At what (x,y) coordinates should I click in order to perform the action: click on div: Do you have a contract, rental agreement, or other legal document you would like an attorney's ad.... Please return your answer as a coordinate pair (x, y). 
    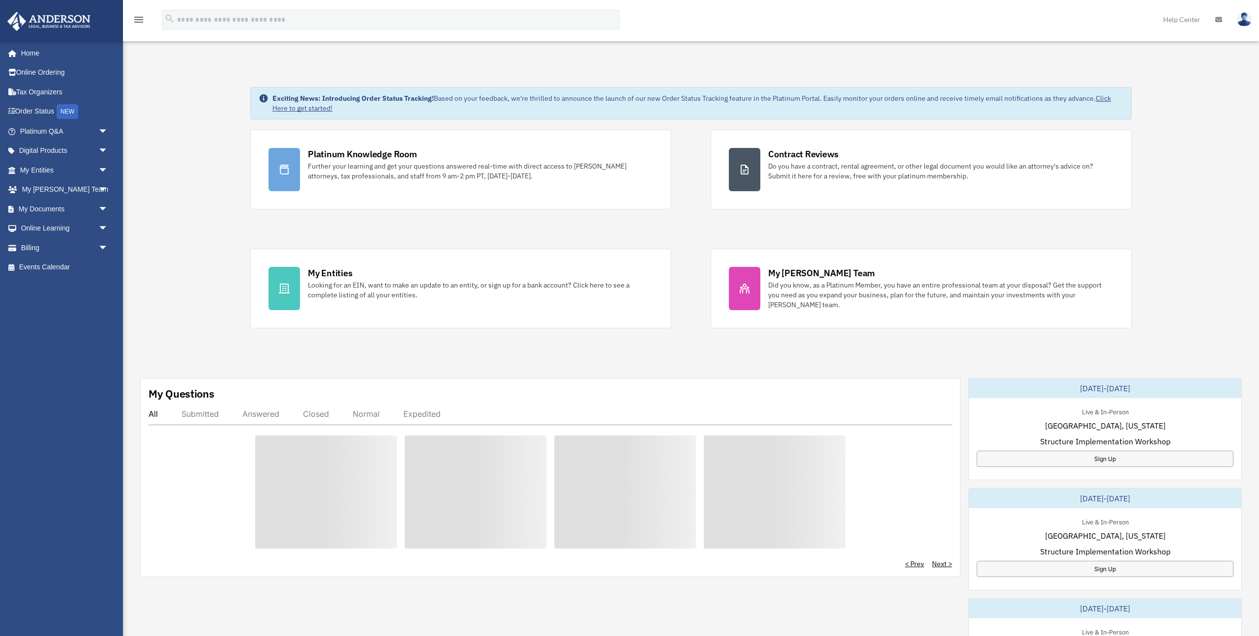
    Looking at the image, I should click on (941, 171).